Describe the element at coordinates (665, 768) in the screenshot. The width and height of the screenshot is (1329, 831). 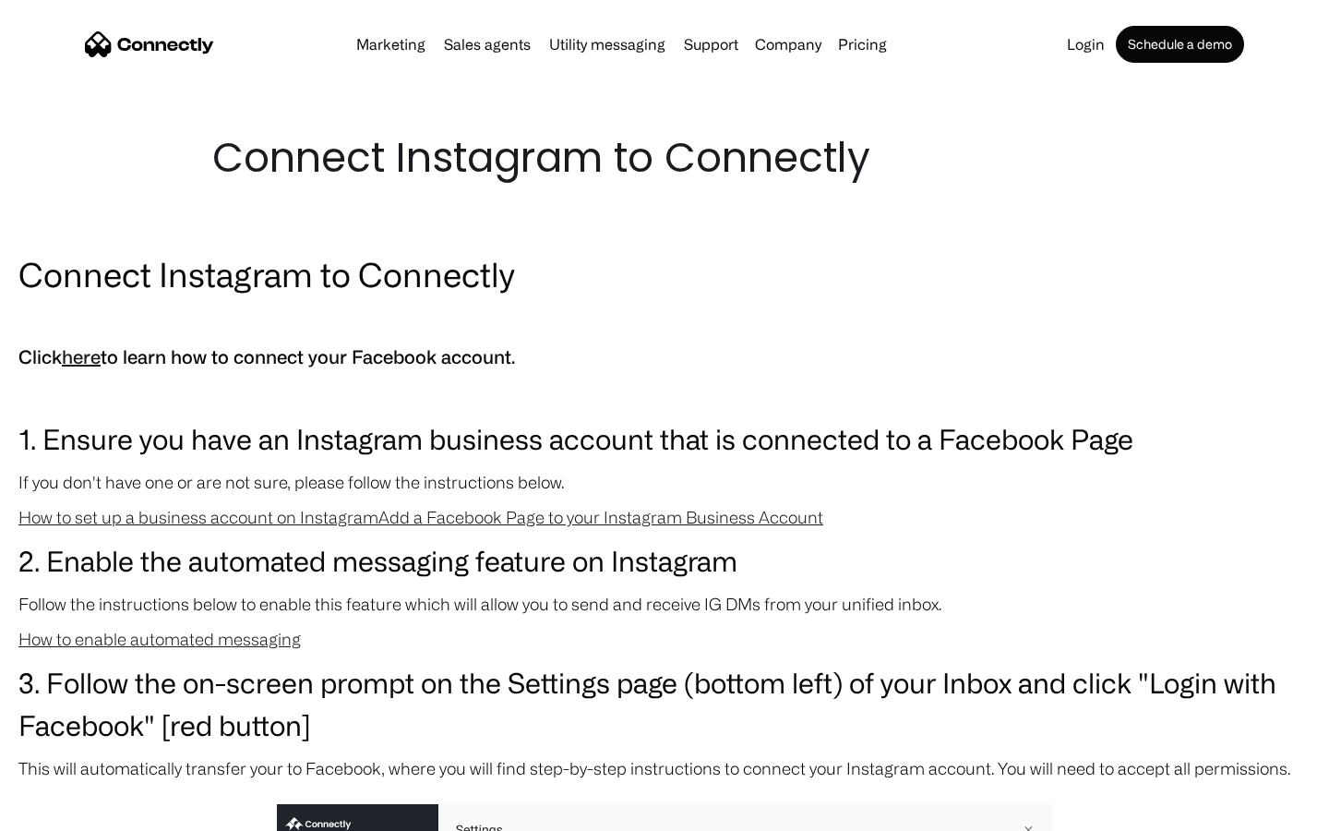
I see `p: This will automatically transfer your to Facebook, where you will find step-by-step instructions ...` at that location.